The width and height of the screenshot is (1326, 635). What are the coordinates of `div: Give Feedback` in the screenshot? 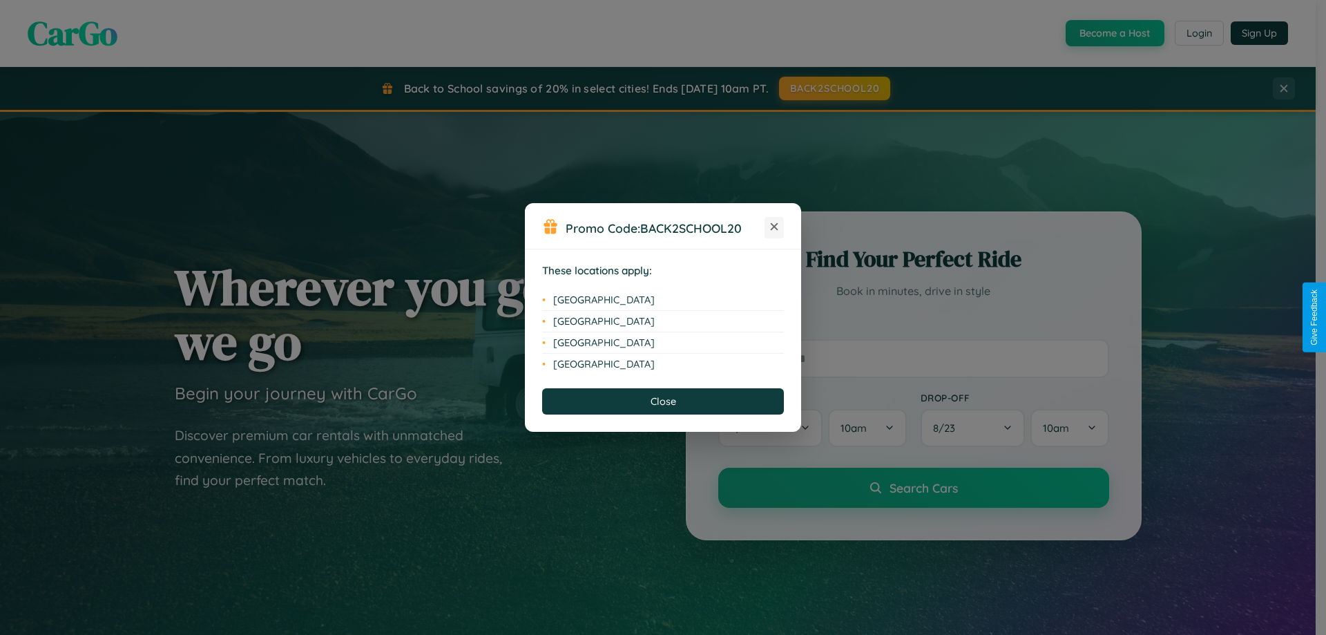 It's located at (1314, 317).